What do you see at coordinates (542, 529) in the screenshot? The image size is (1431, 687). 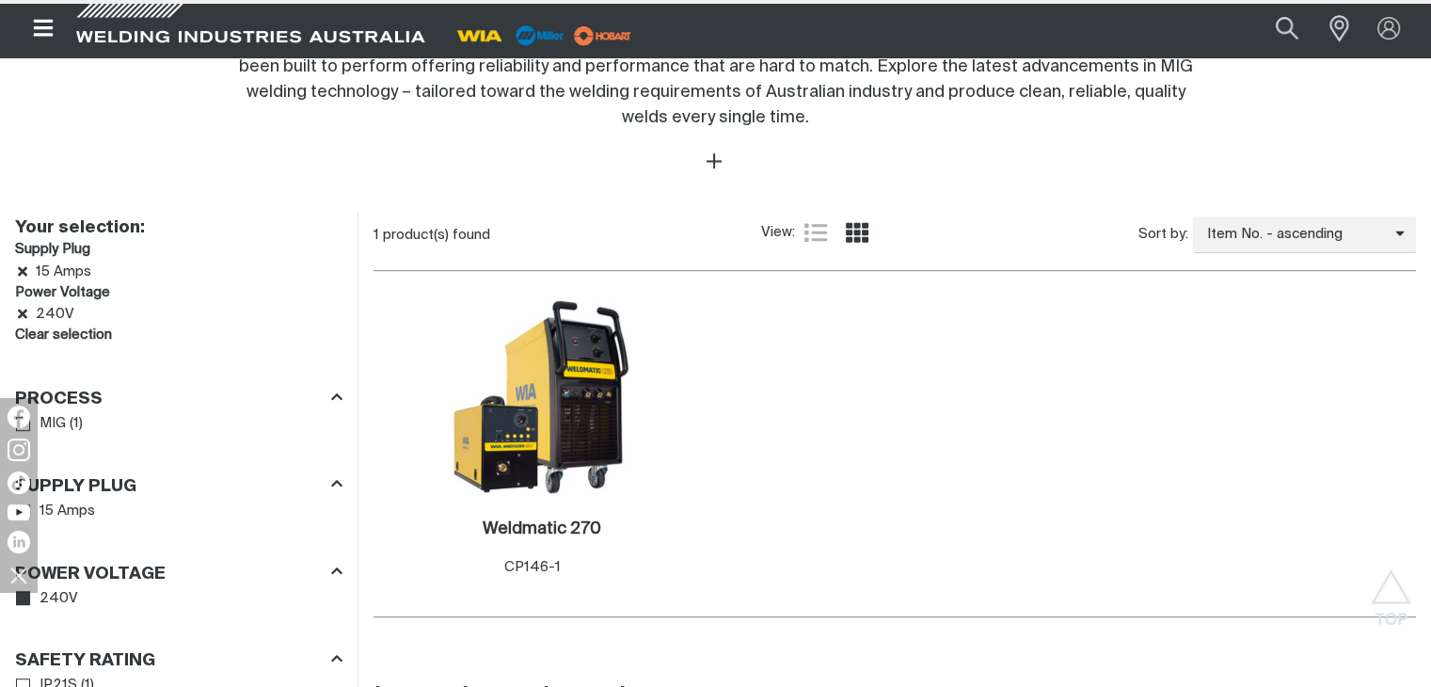 I see `a: Weldmatic 270` at bounding box center [542, 529].